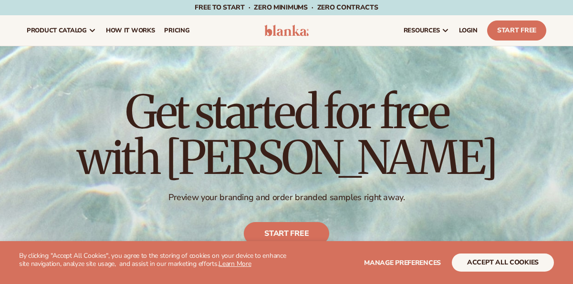 This screenshot has width=573, height=284. Describe the element at coordinates (426, 31) in the screenshot. I see `a: resources` at that location.